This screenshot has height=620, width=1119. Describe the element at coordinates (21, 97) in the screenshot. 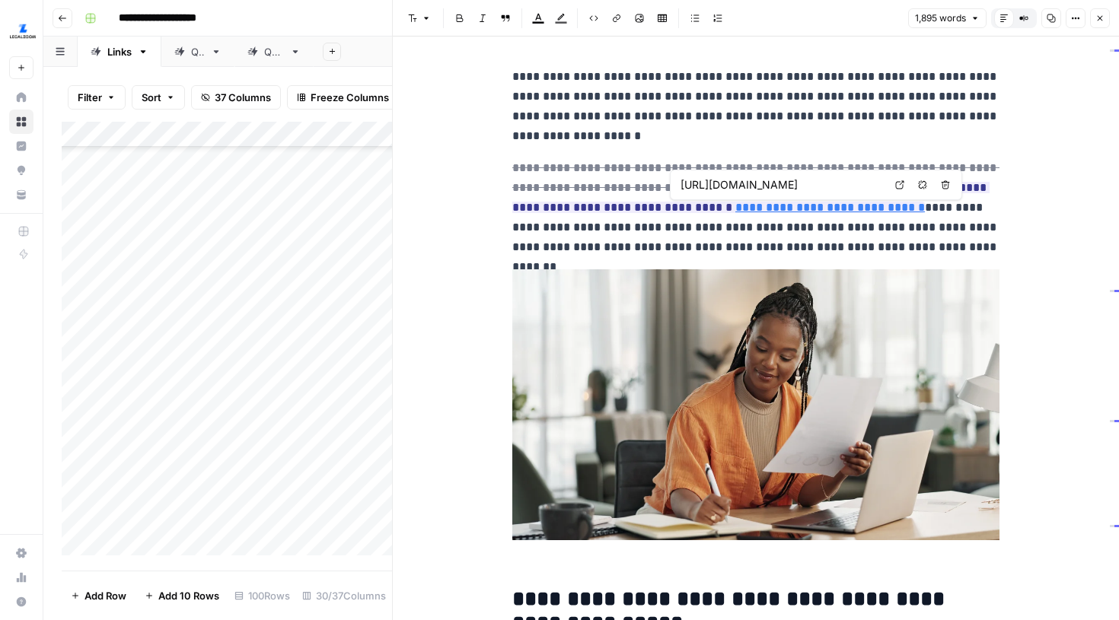

I see `a: Home` at that location.